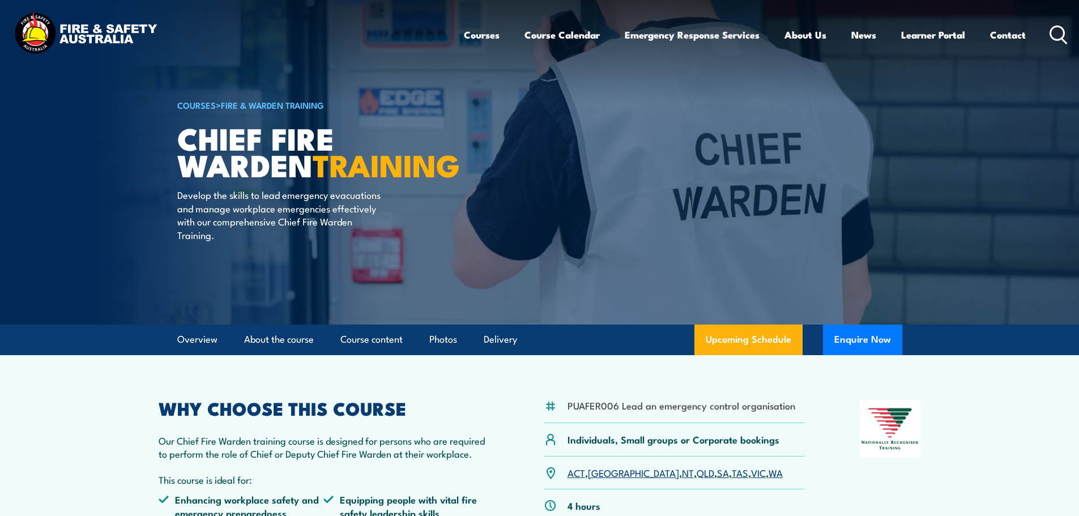  Describe the element at coordinates (805, 35) in the screenshot. I see `a: About Us` at that location.